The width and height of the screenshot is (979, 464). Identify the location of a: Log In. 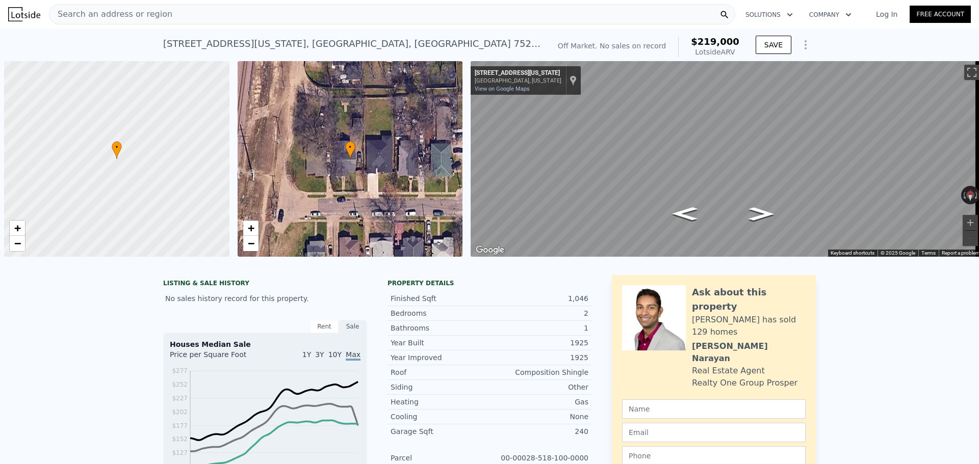
(886, 14).